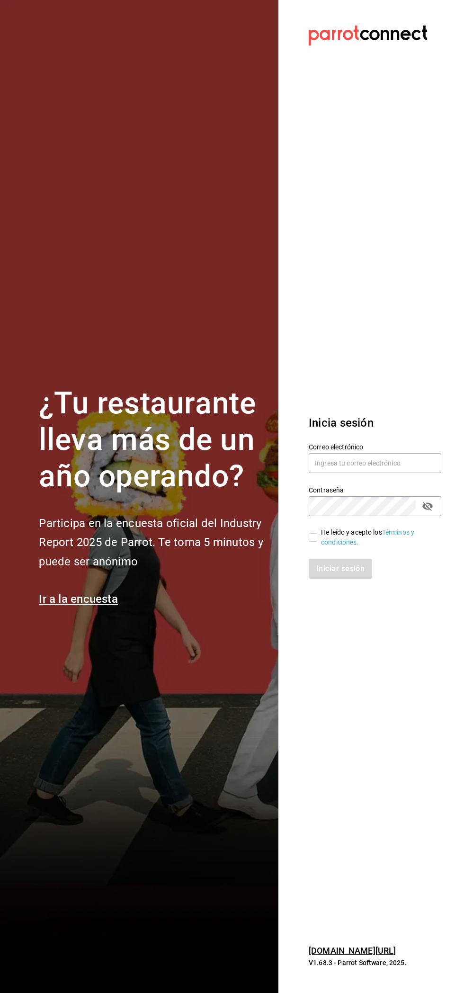 This screenshot has height=993, width=464. I want to click on label: Correo electrónico, so click(375, 447).